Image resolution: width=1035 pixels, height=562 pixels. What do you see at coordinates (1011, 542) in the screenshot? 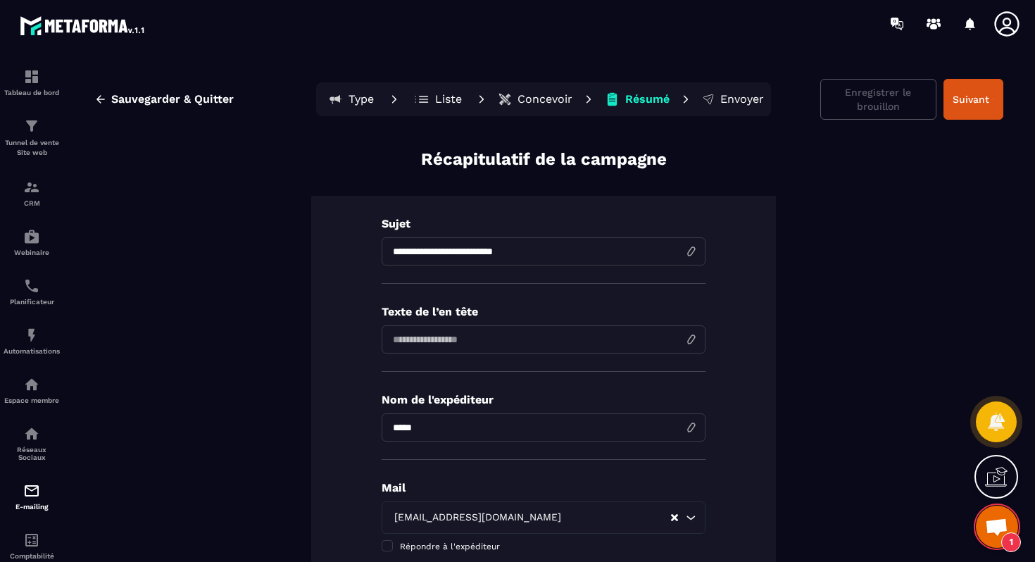
I see `span: 1` at bounding box center [1011, 542].